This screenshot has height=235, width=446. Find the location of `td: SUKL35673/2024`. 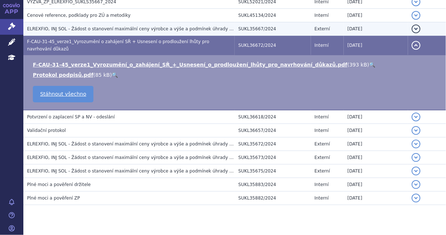

td: SUKL35673/2024 is located at coordinates (273, 157).